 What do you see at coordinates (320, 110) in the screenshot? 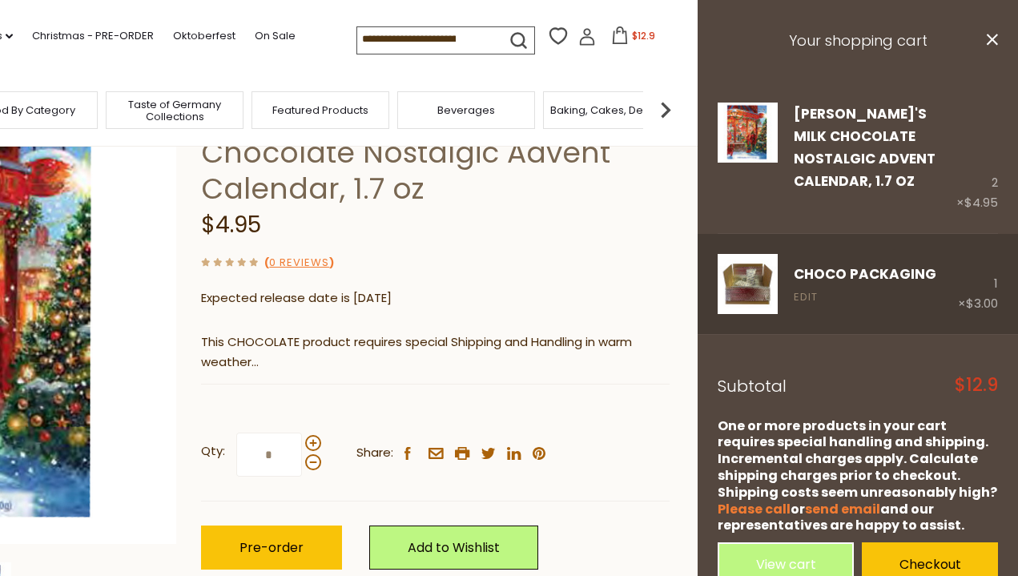
I see `span: Featured Products` at bounding box center [320, 110].